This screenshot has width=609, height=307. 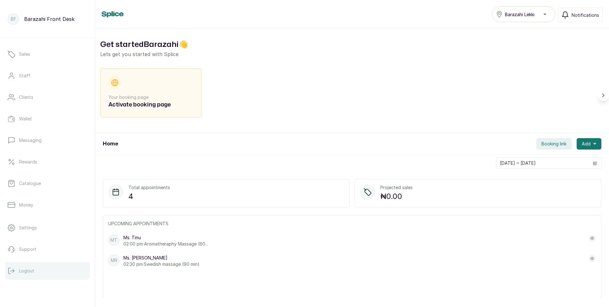 I want to click on p: Wallet, so click(x=25, y=119).